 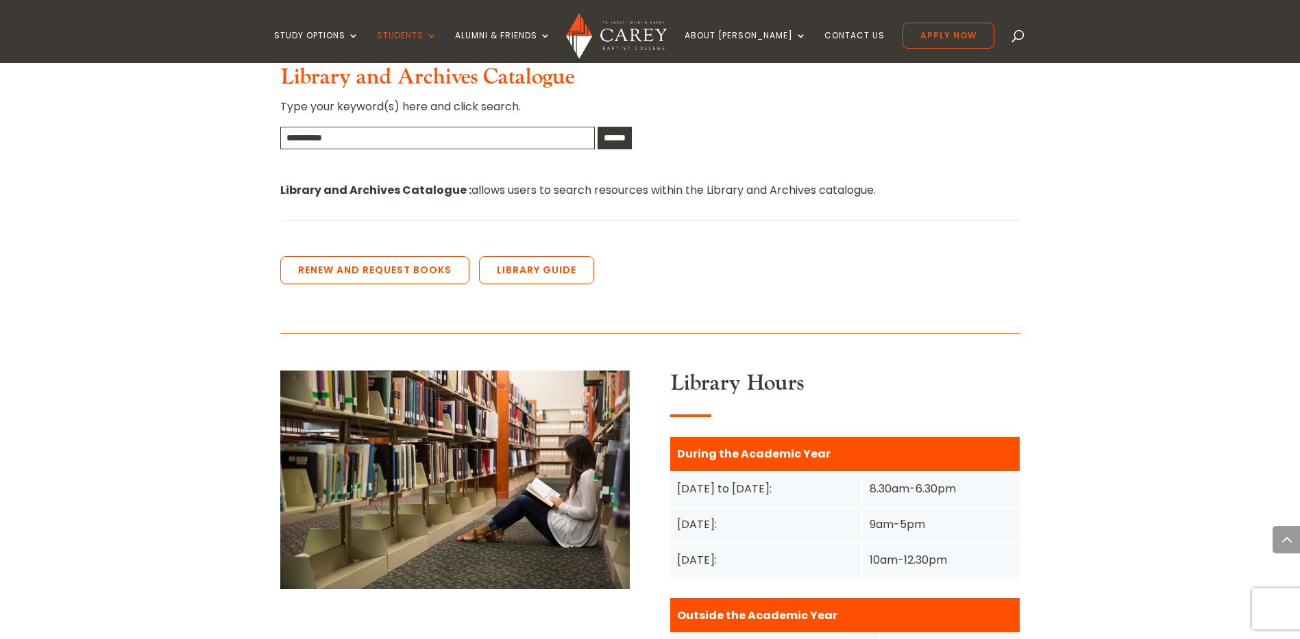 What do you see at coordinates (650, 81) in the screenshot?
I see `h3: Library and Archives Catalogue` at bounding box center [650, 81].